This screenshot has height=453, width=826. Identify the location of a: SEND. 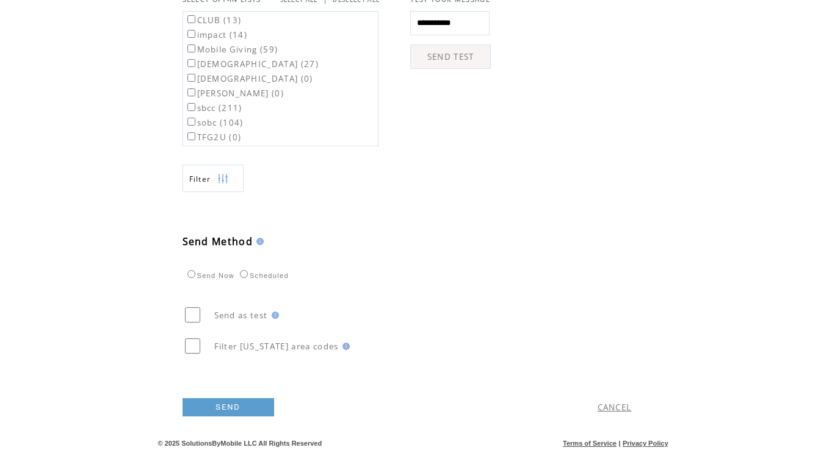
(228, 408).